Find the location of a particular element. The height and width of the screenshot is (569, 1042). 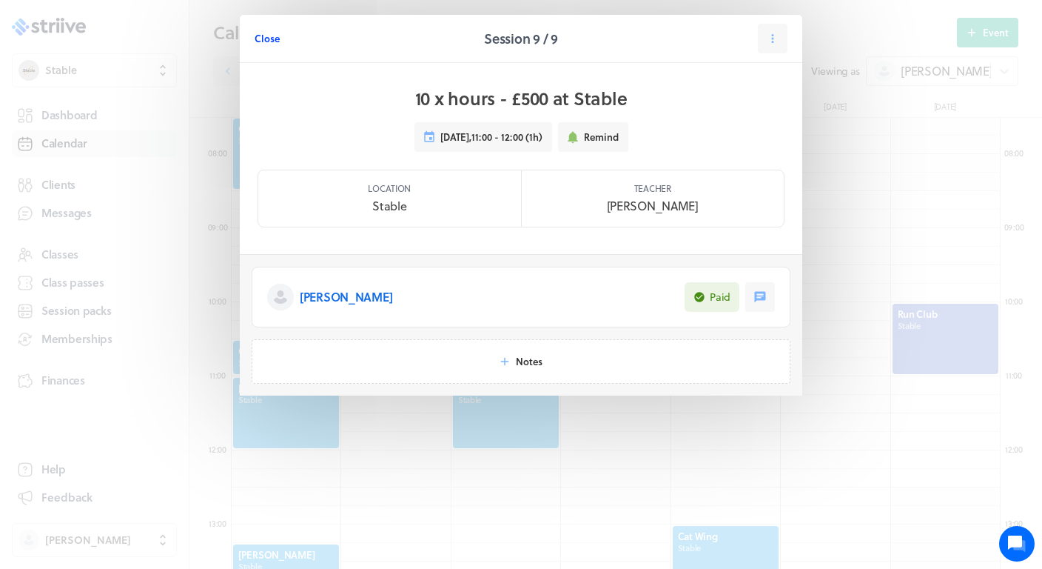

p: Location is located at coordinates (389, 188).